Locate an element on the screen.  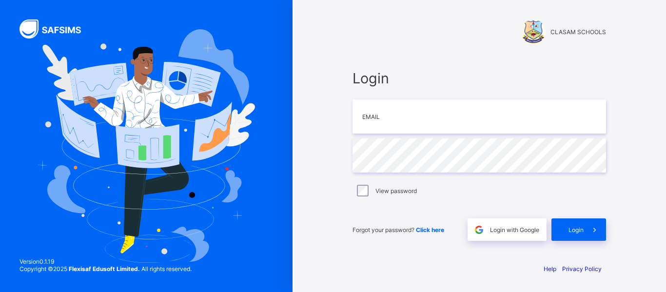
span: Copyright © 2025 All rights reserved. is located at coordinates (105, 268).